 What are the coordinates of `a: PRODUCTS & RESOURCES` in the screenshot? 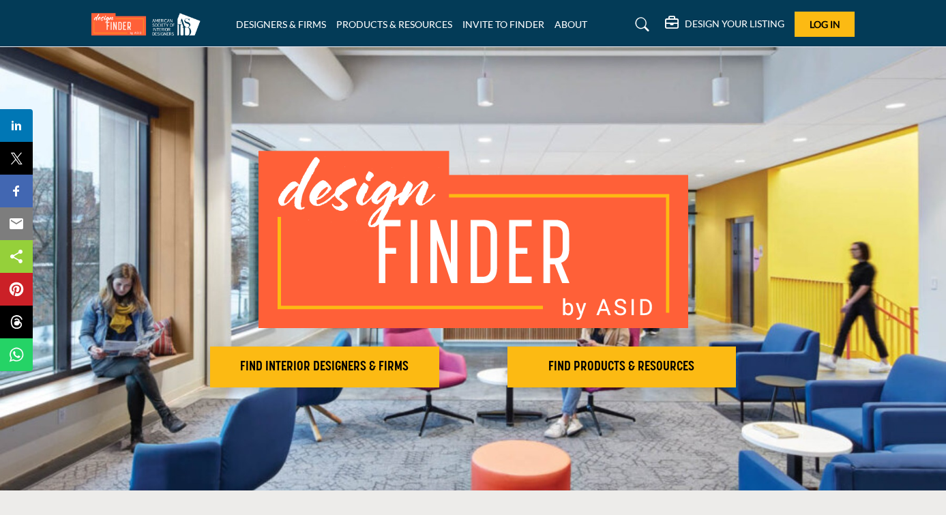 It's located at (394, 24).